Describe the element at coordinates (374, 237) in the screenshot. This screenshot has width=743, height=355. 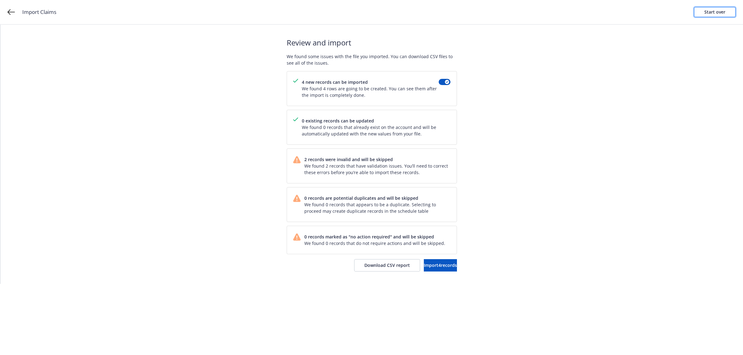
I see `span: 0 records marked as "no action required" and will be skipped` at that location.